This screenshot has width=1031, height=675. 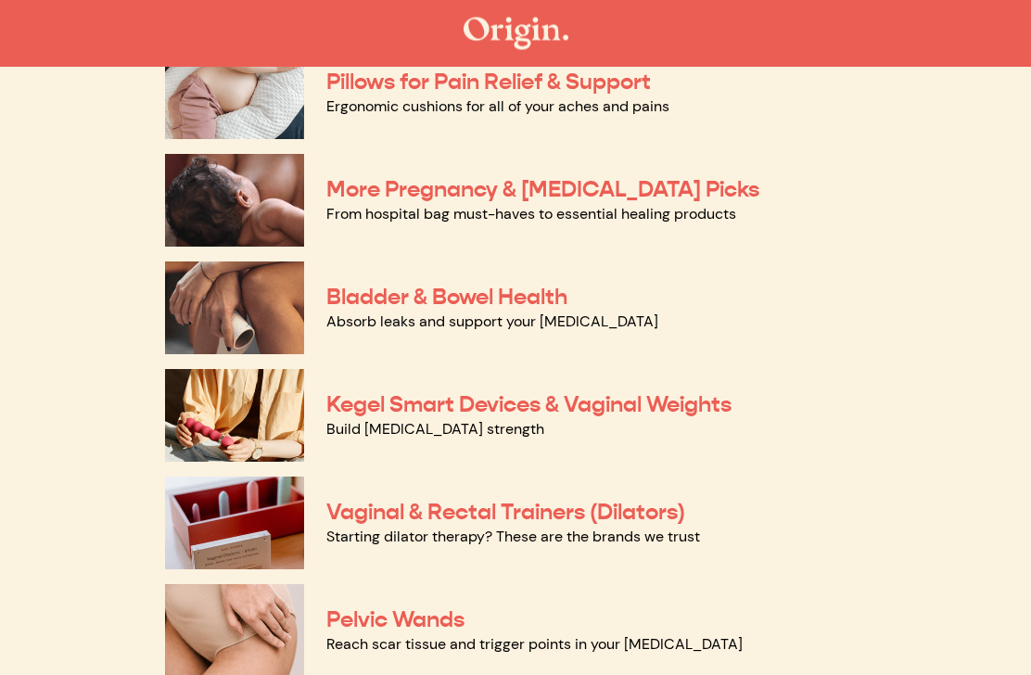 I want to click on img: More Pregnancy & Postpartum Picks, so click(x=234, y=201).